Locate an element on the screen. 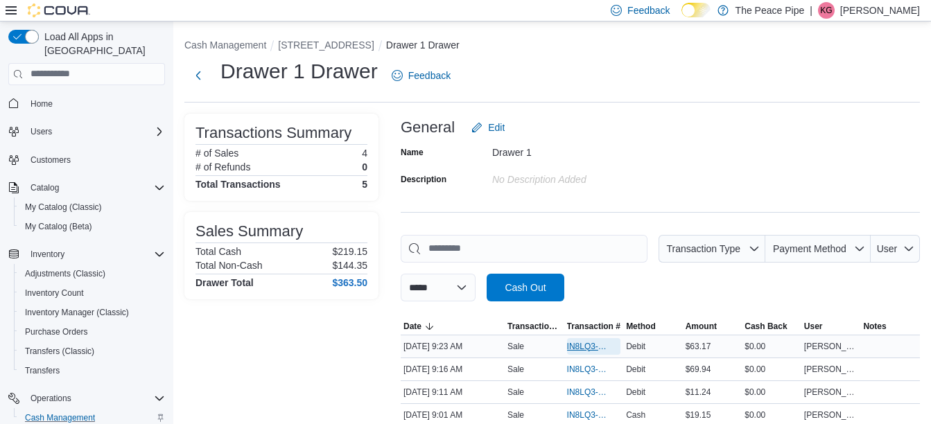 This screenshot has height=424, width=931. button: Inventory Count is located at coordinates (92, 293).